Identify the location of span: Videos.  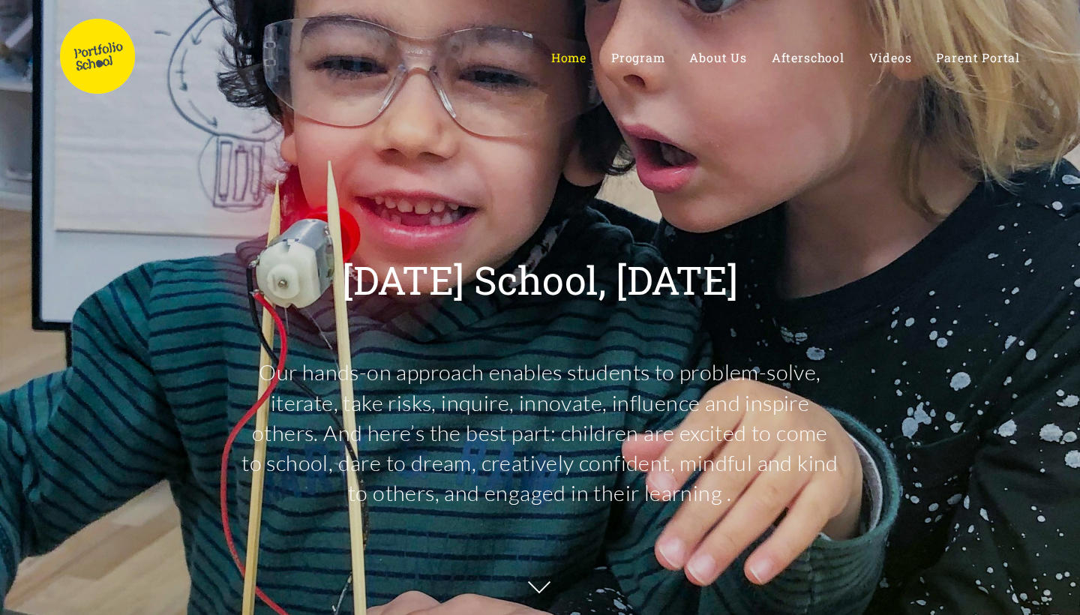
(891, 57).